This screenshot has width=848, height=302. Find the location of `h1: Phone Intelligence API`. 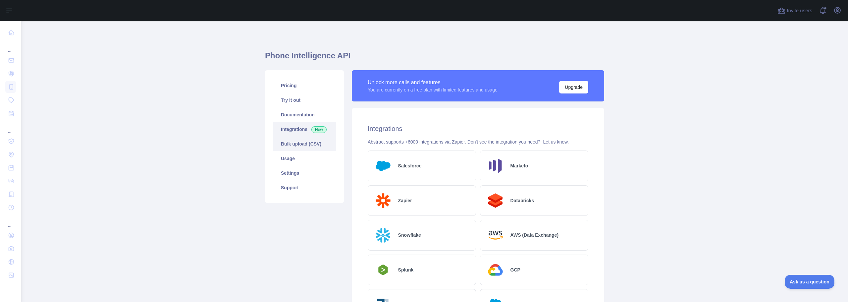

h1: Phone Intelligence API is located at coordinates (435, 58).